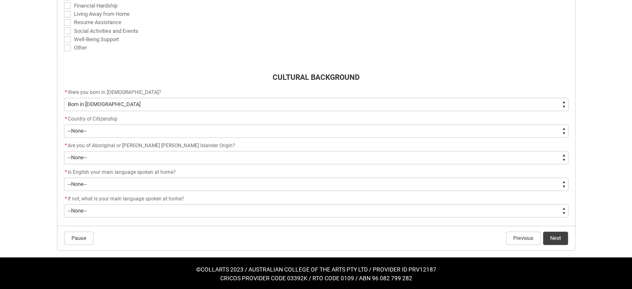 This screenshot has height=289, width=632. What do you see at coordinates (523, 238) in the screenshot?
I see `button: Previous` at bounding box center [523, 238].